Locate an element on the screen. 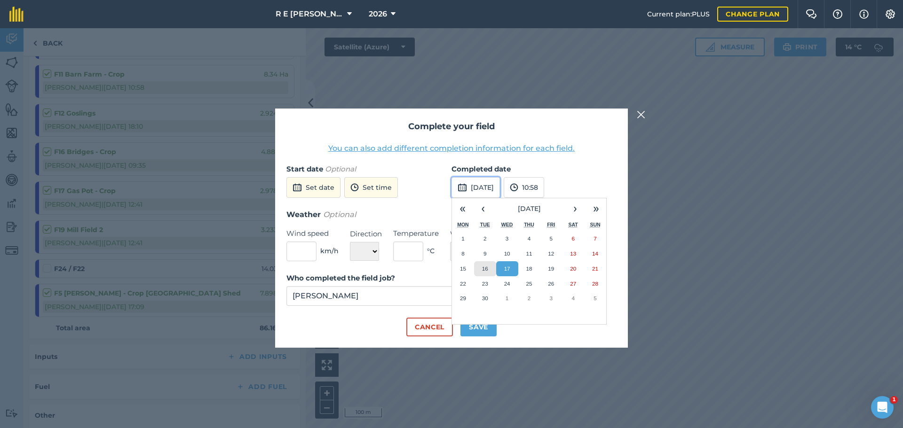  button: 21 September 2025 is located at coordinates (595, 269).